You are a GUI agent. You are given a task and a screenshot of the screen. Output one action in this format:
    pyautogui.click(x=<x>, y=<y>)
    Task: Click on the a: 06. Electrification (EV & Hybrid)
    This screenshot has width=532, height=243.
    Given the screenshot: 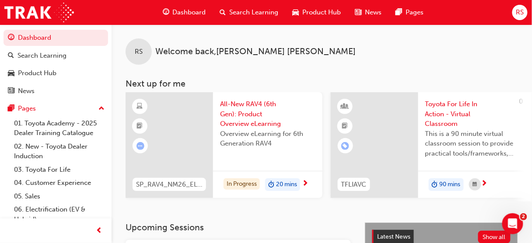 What is the action you would take?
    pyautogui.click(x=59, y=214)
    